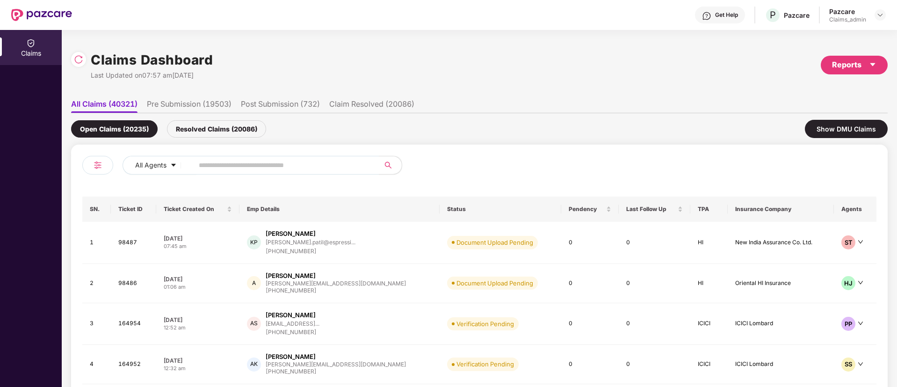 This screenshot has width=897, height=387. What do you see at coordinates (42, 15) in the screenshot?
I see `img: New Pazcare Logo` at bounding box center [42, 15].